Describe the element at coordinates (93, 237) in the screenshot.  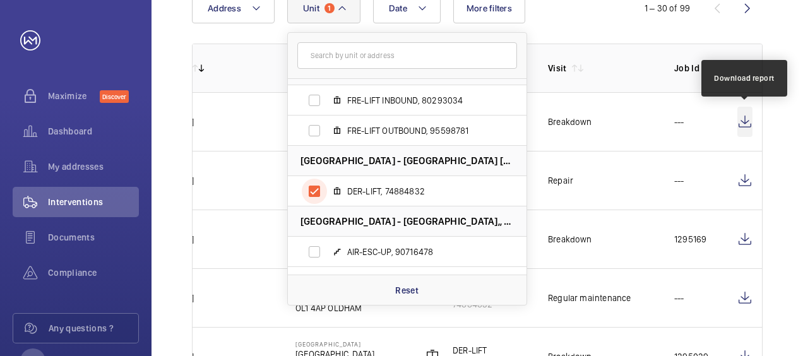
I see `span: Documents` at that location.